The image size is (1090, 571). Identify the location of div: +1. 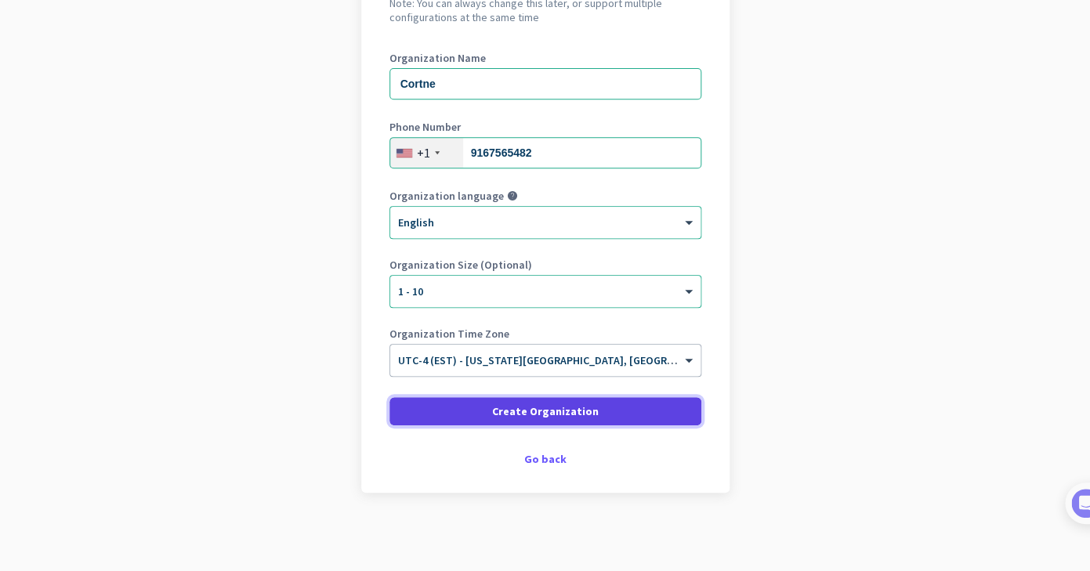
(423, 153).